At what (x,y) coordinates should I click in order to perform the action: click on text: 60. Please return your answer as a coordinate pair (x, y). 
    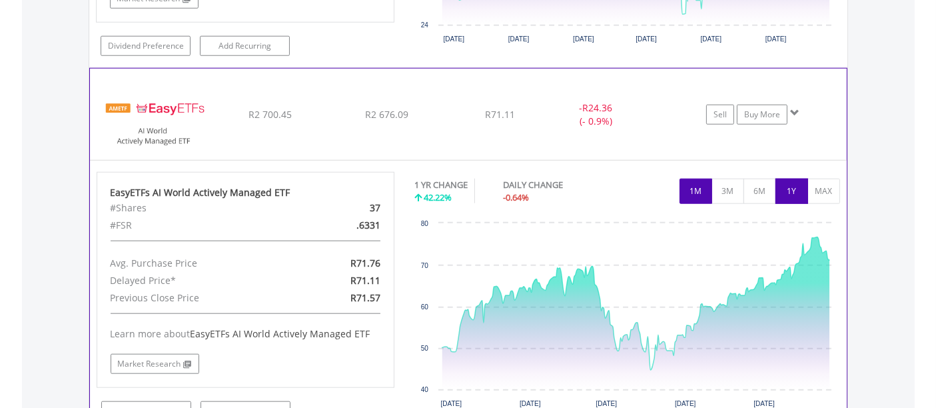
    Looking at the image, I should click on (425, 307).